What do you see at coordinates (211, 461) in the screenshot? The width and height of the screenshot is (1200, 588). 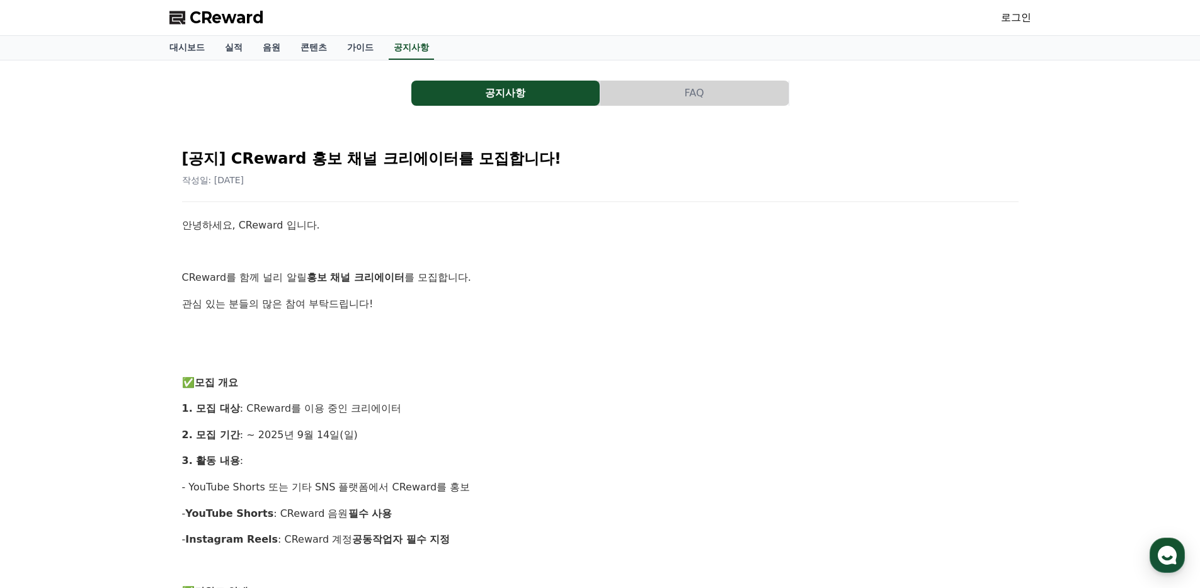 I see `strong: 3. 활동 내용` at bounding box center [211, 461].